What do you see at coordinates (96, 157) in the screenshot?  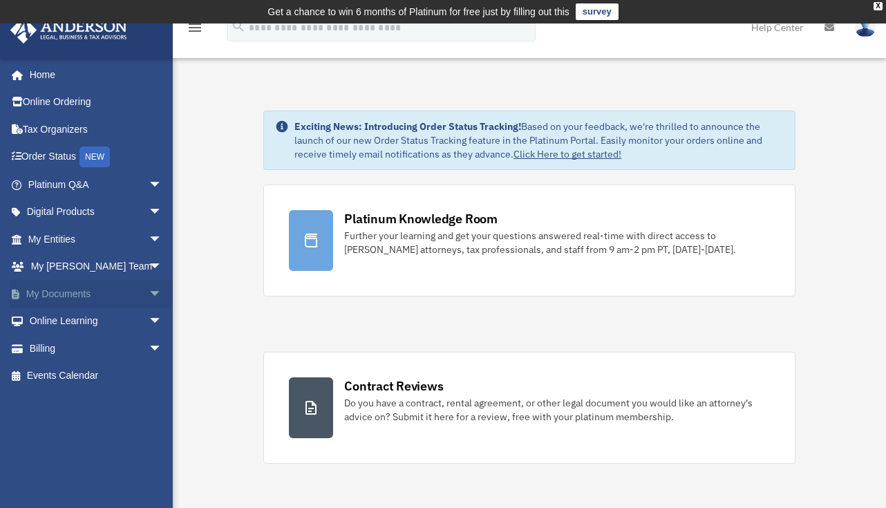 I see `a: Order StatusNEW` at bounding box center [96, 157].